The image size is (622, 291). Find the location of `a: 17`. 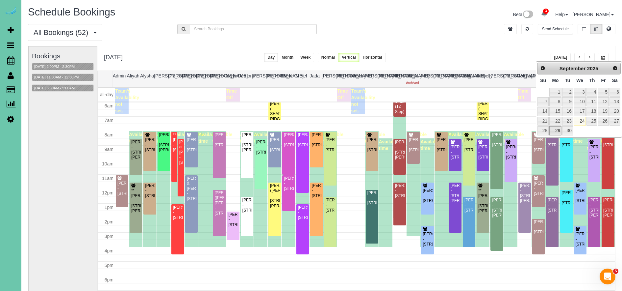

a: 17 is located at coordinates (580, 111).